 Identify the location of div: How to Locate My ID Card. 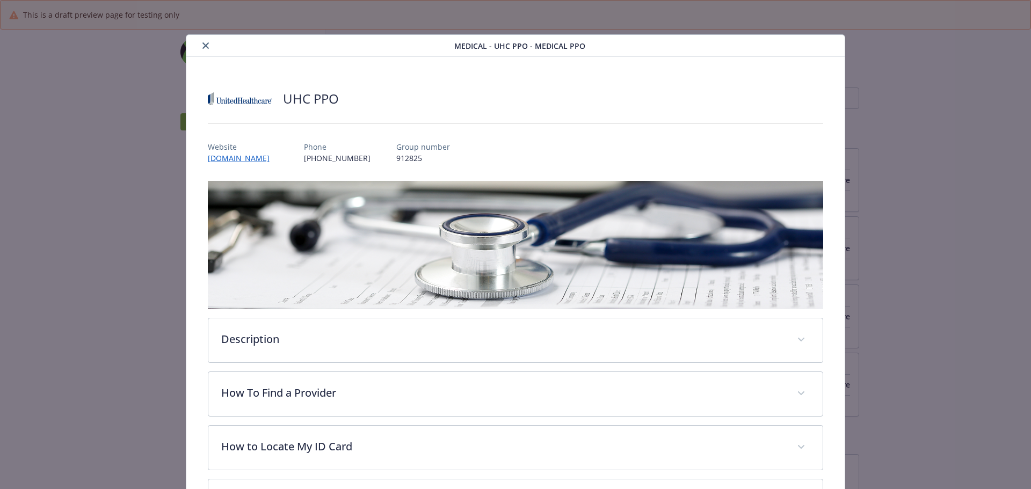
(516, 448).